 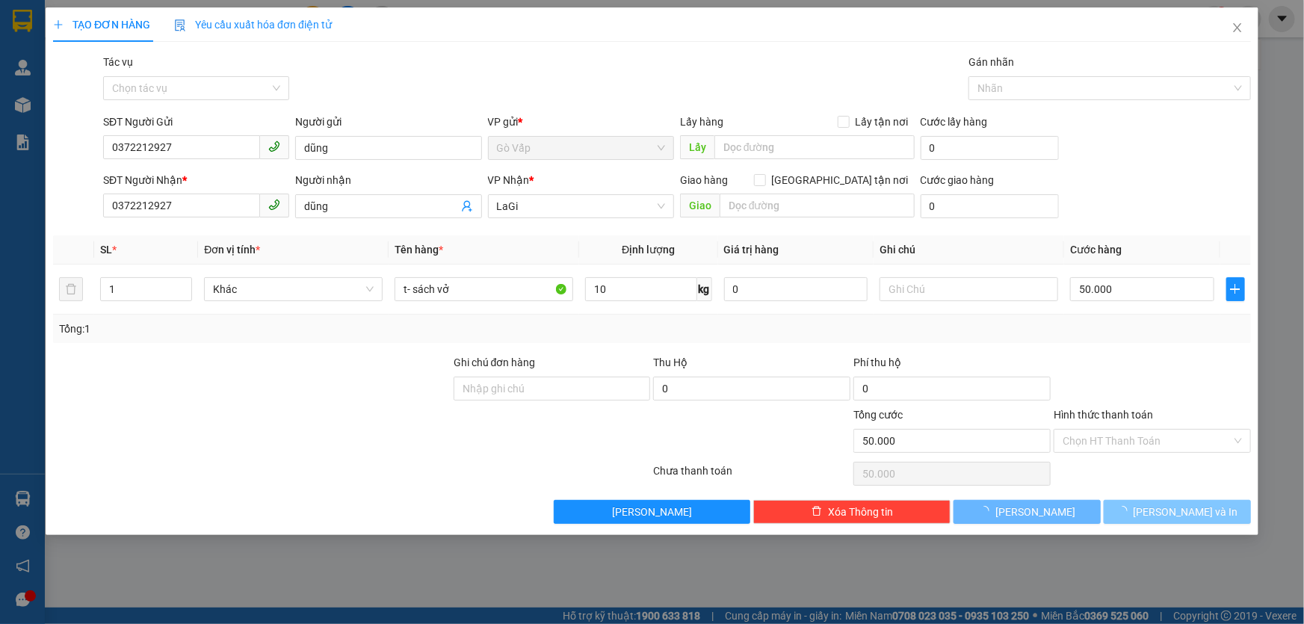 What do you see at coordinates (1103, 415) in the screenshot?
I see `label: Hình thức thanh toán` at bounding box center [1103, 415].